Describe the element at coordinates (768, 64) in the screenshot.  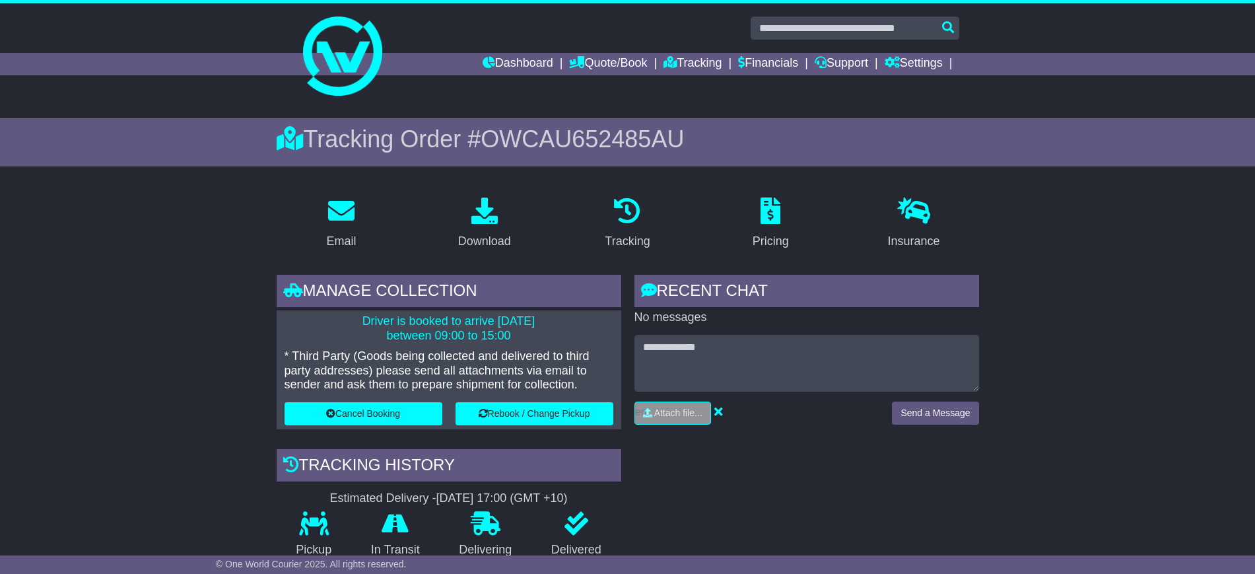
I see `a: Financials` at that location.